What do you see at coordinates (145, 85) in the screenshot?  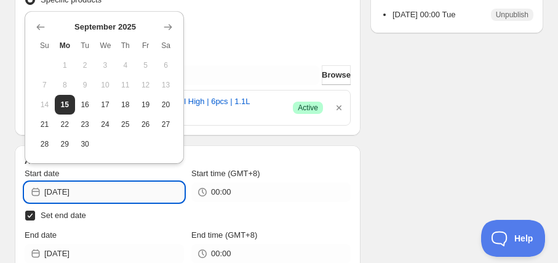 I see `span: 12` at bounding box center [145, 85].